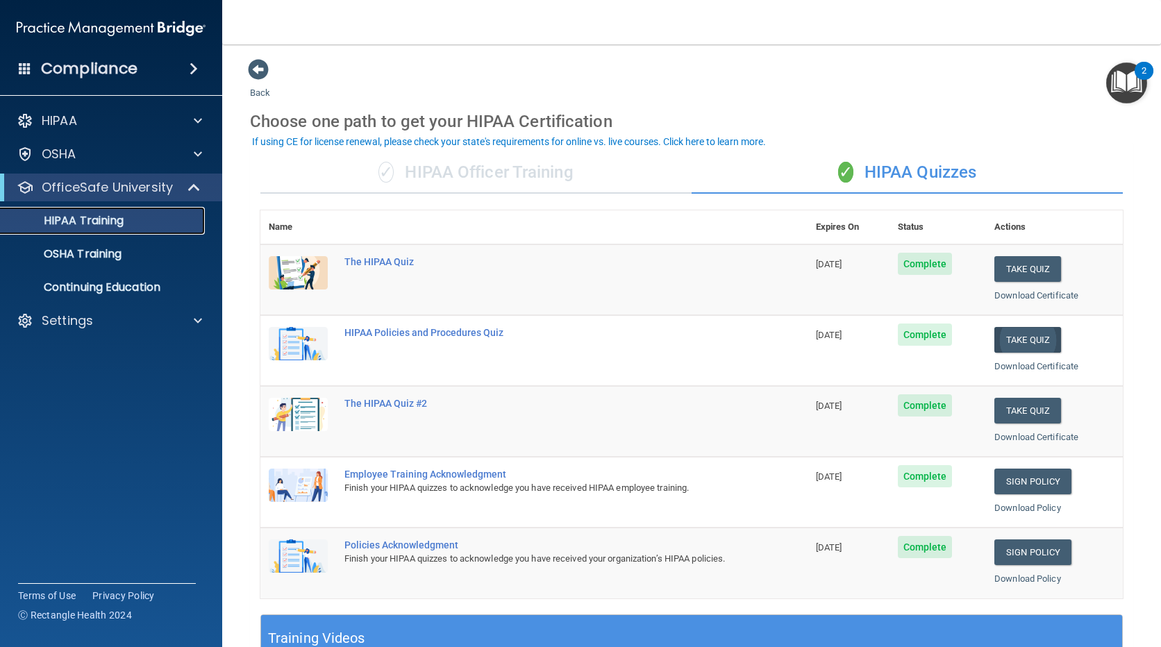  What do you see at coordinates (541, 545) in the screenshot?
I see `div: Policies Acknowledgment` at bounding box center [541, 545].